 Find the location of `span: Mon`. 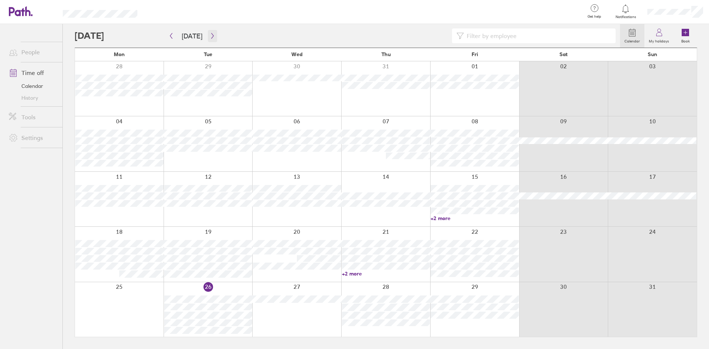

span: Mon is located at coordinates (119, 54).